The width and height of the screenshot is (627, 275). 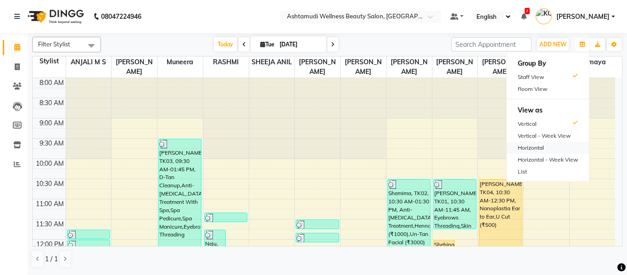 What do you see at coordinates (121, 17) in the screenshot?
I see `b: 08047224946` at bounding box center [121, 17].